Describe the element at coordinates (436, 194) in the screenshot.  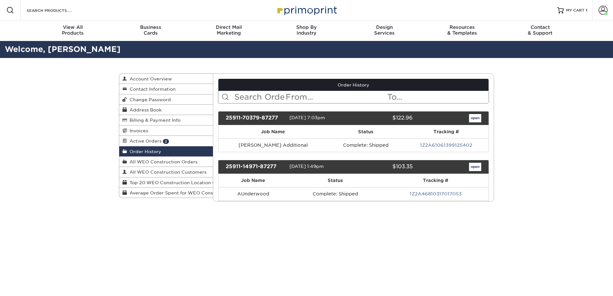
I see `a: 1Z2A46810317017053` at that location.